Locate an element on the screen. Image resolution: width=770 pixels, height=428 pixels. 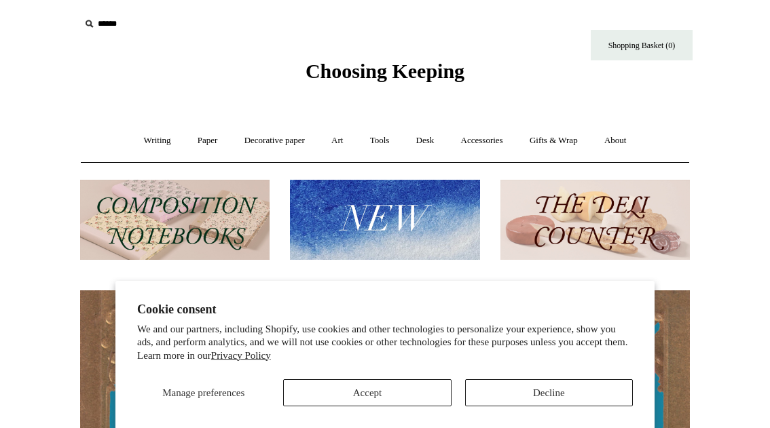
span: Manage preferences is located at coordinates (203, 393).